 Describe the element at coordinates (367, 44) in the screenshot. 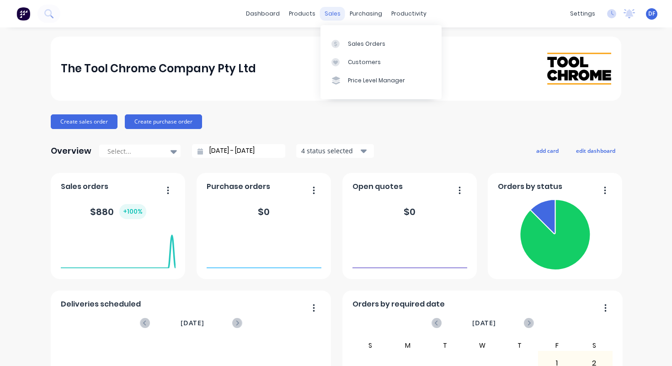

I see `div: Sales Orders` at that location.